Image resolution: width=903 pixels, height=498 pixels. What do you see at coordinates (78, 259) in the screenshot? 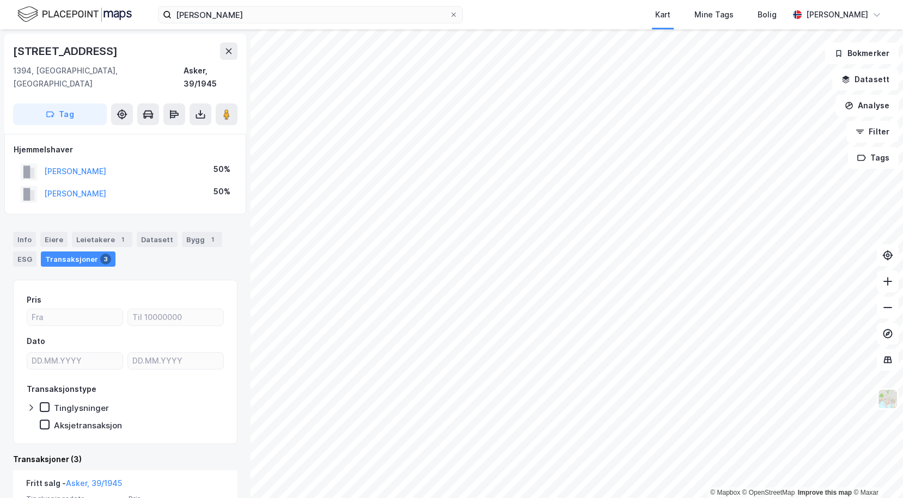
I see `div: Transaksjoner` at bounding box center [78, 259].